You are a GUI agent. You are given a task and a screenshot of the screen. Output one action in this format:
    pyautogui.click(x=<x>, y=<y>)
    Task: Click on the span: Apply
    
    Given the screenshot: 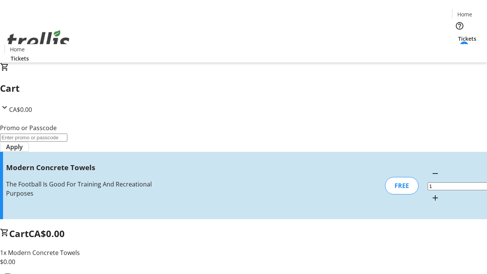 What is the action you would take?
    pyautogui.click(x=14, y=147)
    